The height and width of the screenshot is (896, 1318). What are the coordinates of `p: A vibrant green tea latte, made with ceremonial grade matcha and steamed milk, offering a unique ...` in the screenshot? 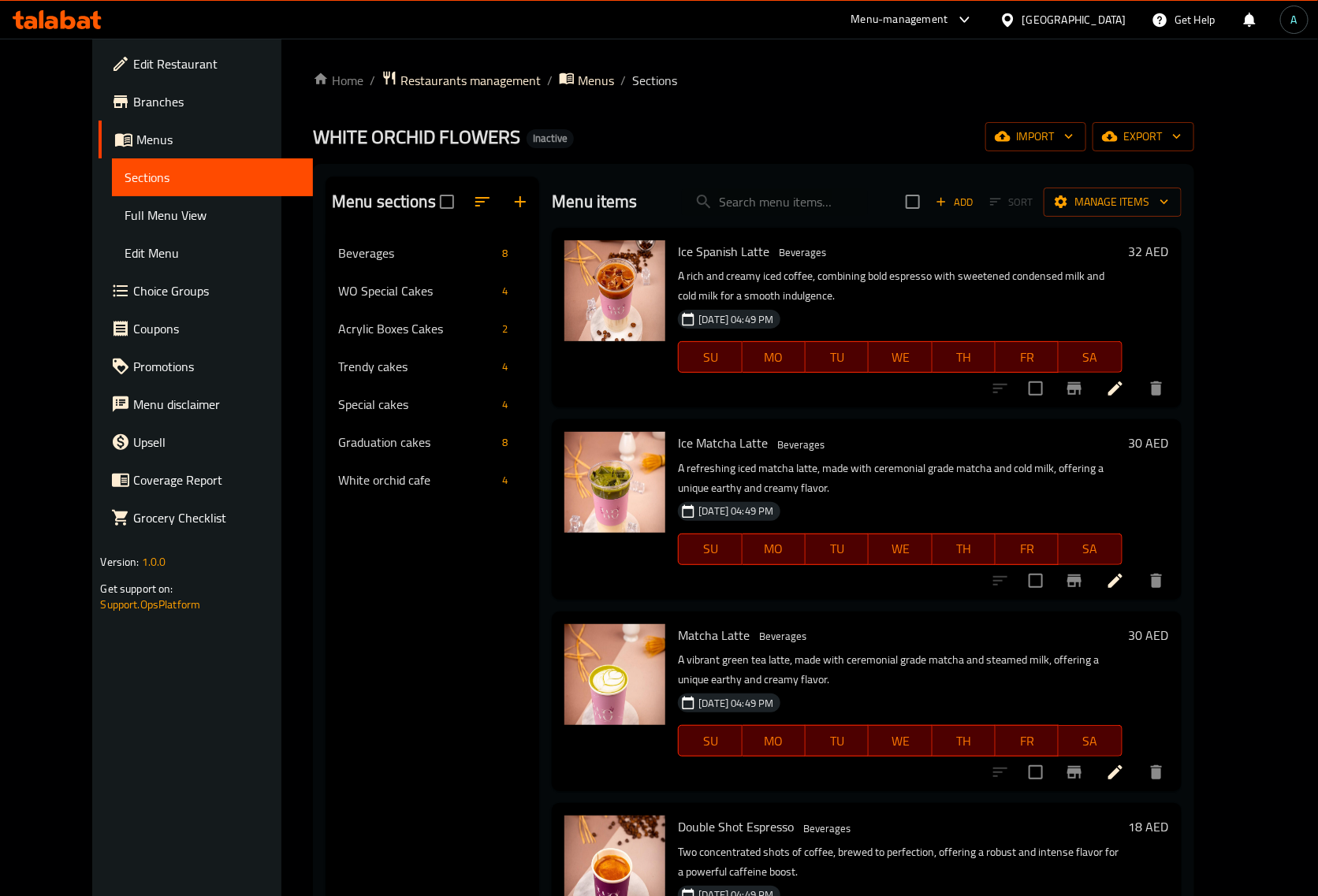 It's located at (899, 669).